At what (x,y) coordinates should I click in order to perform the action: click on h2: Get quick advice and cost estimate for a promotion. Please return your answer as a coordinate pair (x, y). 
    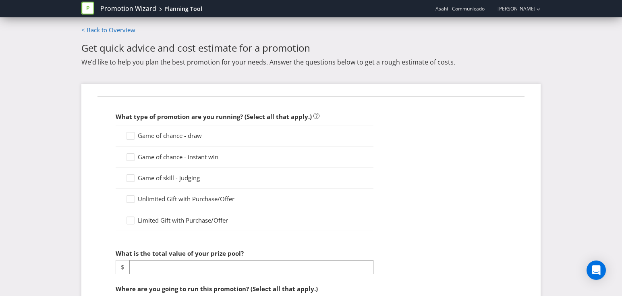
    Looking at the image, I should click on (311, 48).